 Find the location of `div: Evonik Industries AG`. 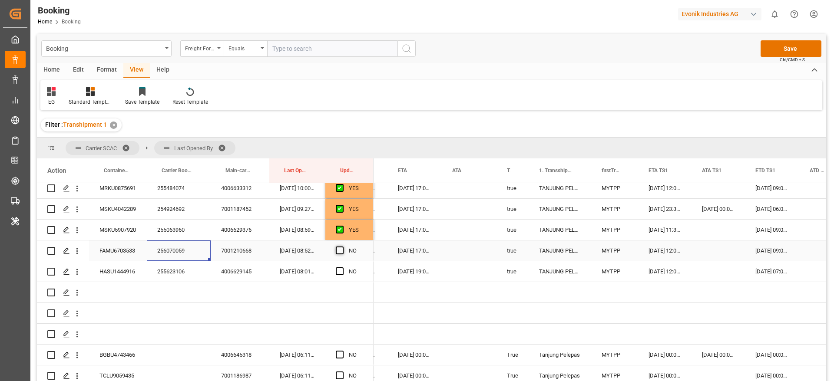

div: Evonik Industries AG is located at coordinates (720, 14).